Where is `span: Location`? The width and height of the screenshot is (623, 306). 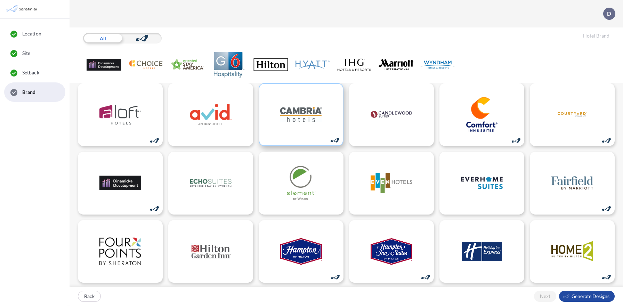 span: Location is located at coordinates (32, 34).